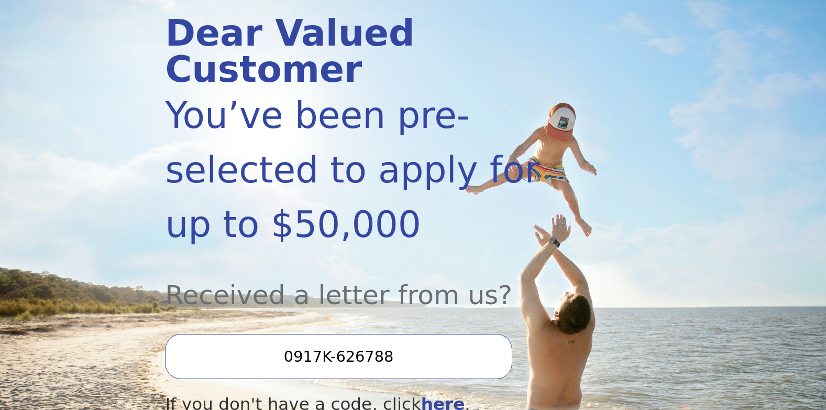  I want to click on div: You’ve been pre-selected to apply for up to $50,000, so click(376, 170).